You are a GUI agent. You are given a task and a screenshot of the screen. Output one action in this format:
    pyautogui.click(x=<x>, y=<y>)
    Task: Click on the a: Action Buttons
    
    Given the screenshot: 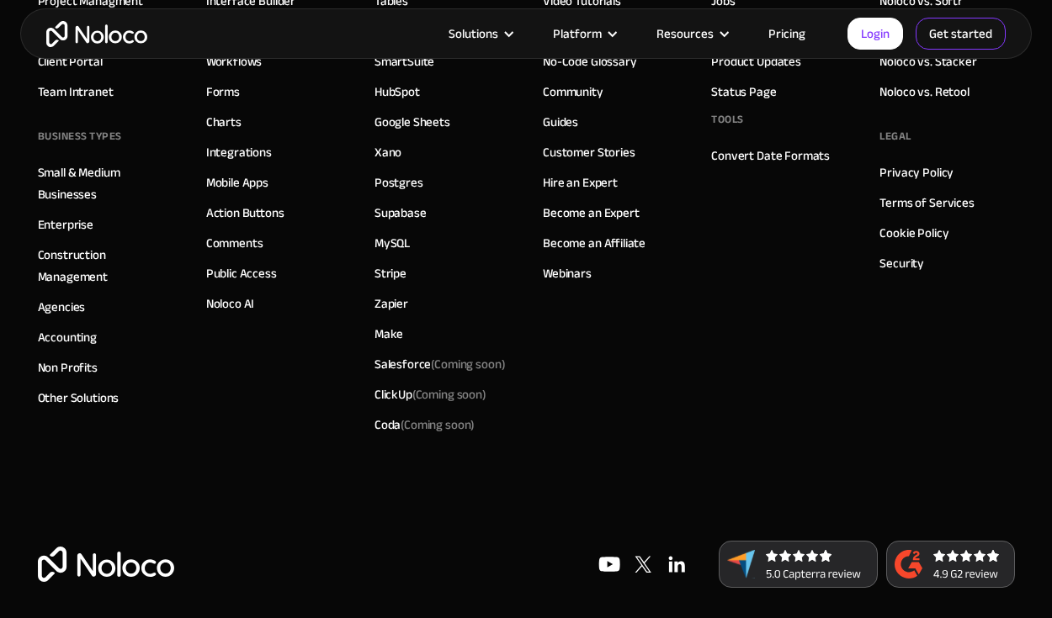 What is the action you would take?
    pyautogui.click(x=245, y=213)
    